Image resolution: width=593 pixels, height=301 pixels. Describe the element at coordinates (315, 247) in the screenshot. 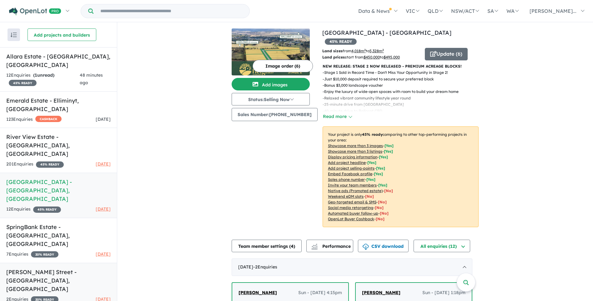

I see `img: bar-chart.svg` at that location.